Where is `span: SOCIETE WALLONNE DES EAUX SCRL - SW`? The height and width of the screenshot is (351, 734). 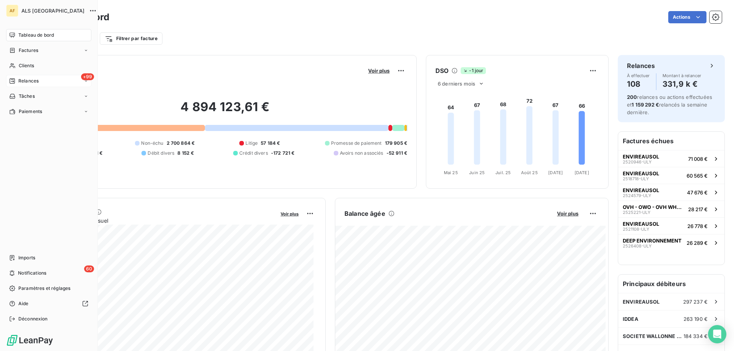 span: SOCIETE WALLONNE DES EAUX SCRL - SW is located at coordinates (653, 336).